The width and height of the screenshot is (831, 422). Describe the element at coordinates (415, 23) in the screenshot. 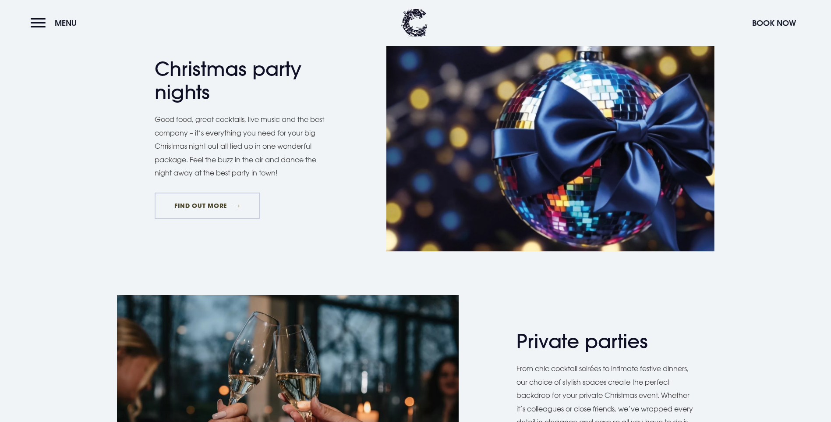

I see `img: Clandeboye Lodge` at that location.